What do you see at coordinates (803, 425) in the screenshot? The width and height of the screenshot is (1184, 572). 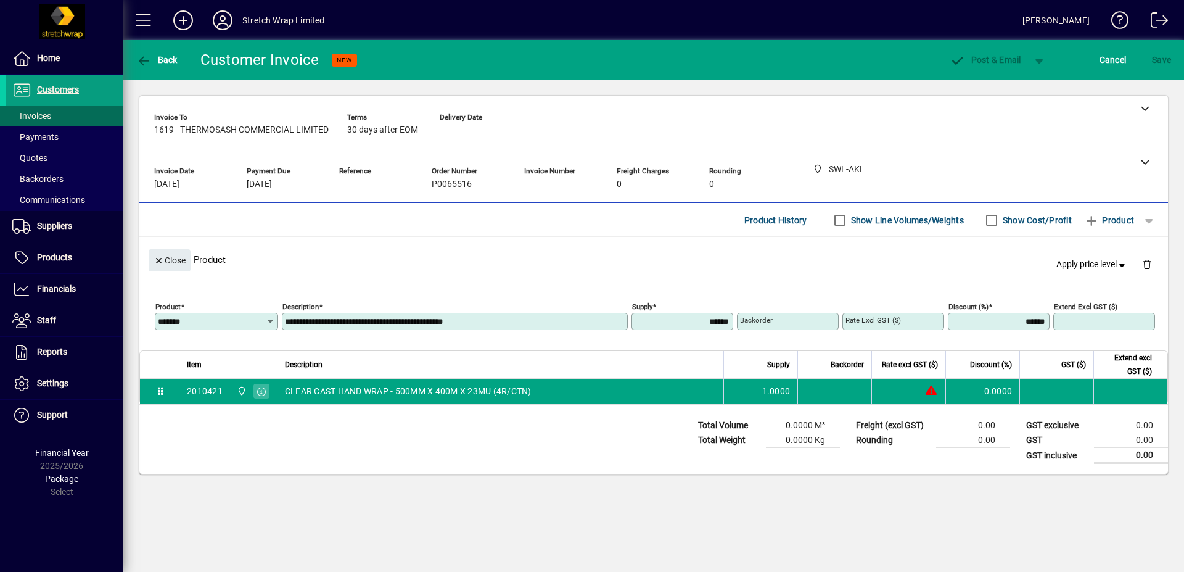 I see `td: 0.0000 M³` at bounding box center [803, 425].